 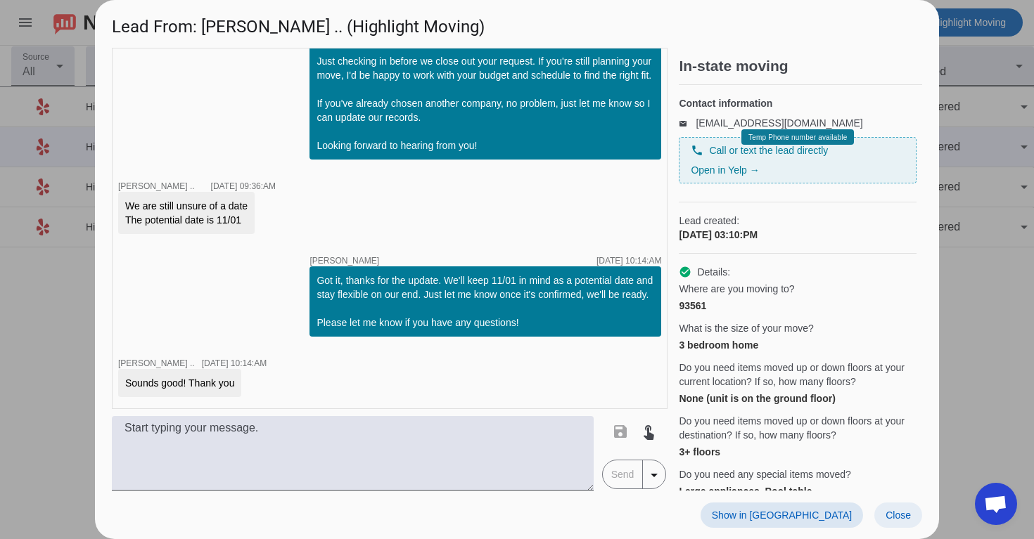 I want to click on span: Call or text the lead directly, so click(x=768, y=150).